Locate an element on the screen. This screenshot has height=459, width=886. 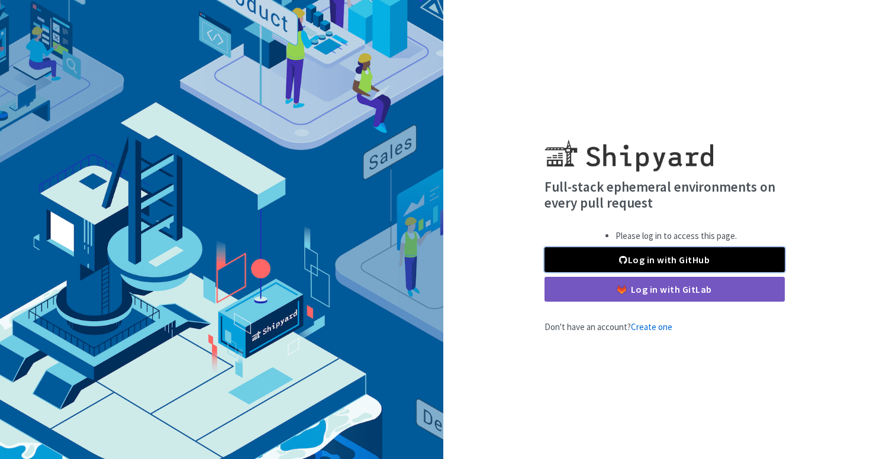
a: Log in with GitHub is located at coordinates (664, 260).